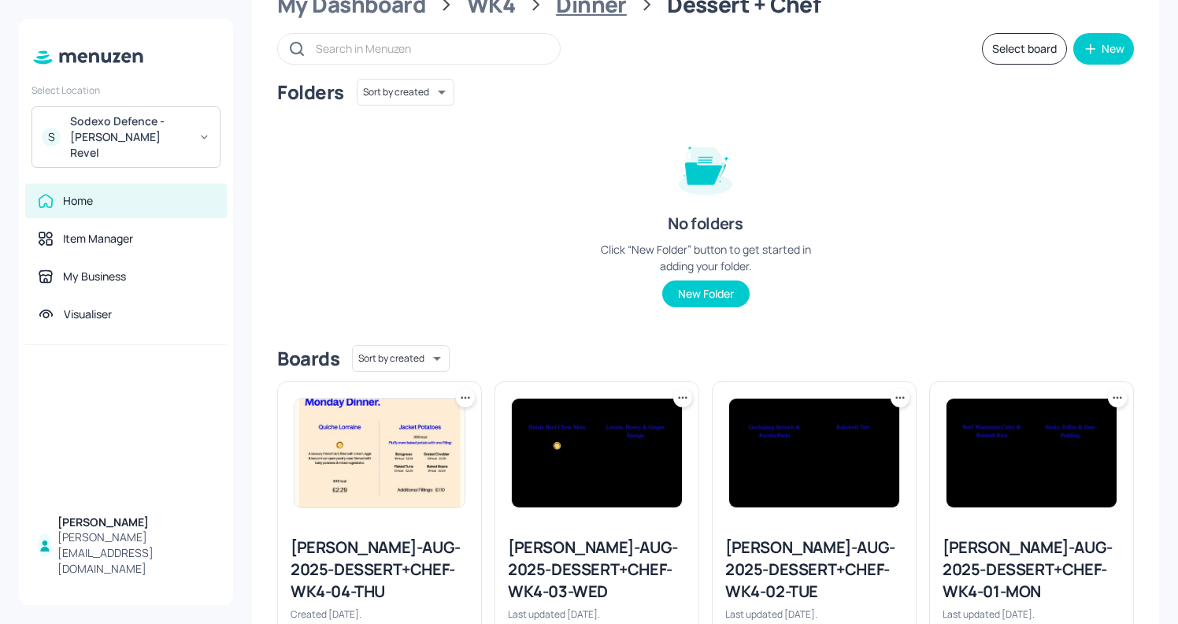  Describe the element at coordinates (705, 167) in the screenshot. I see `img: folder-empty` at that location.